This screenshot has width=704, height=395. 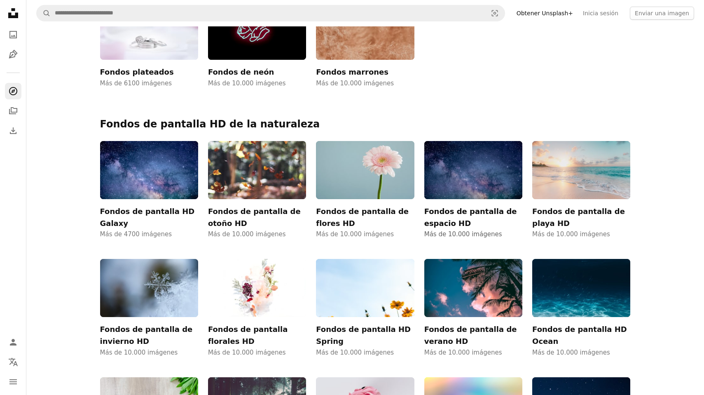 I want to click on a: Fondos de pantalla HD GalaxyMás de 4700 imágenes, so click(x=149, y=190).